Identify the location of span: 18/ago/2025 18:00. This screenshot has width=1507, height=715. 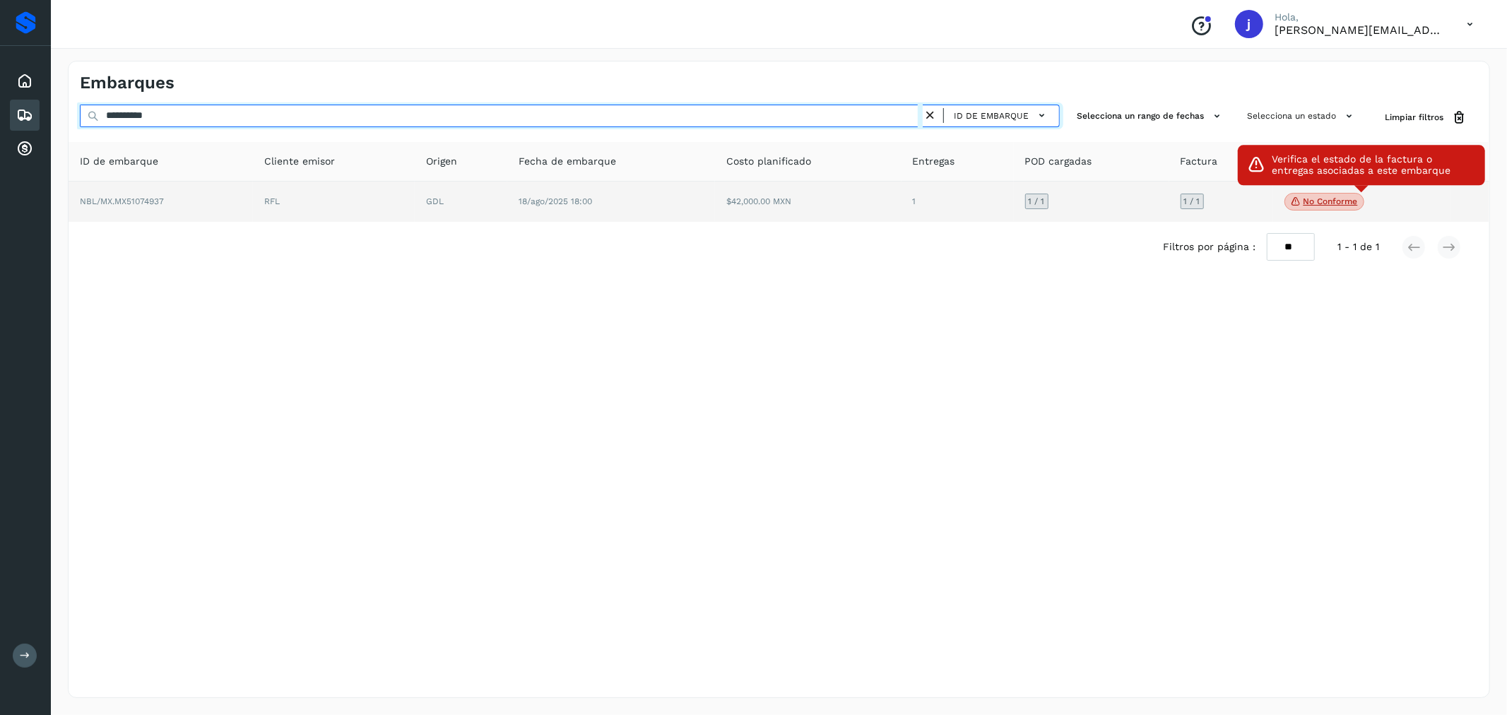
(555, 201).